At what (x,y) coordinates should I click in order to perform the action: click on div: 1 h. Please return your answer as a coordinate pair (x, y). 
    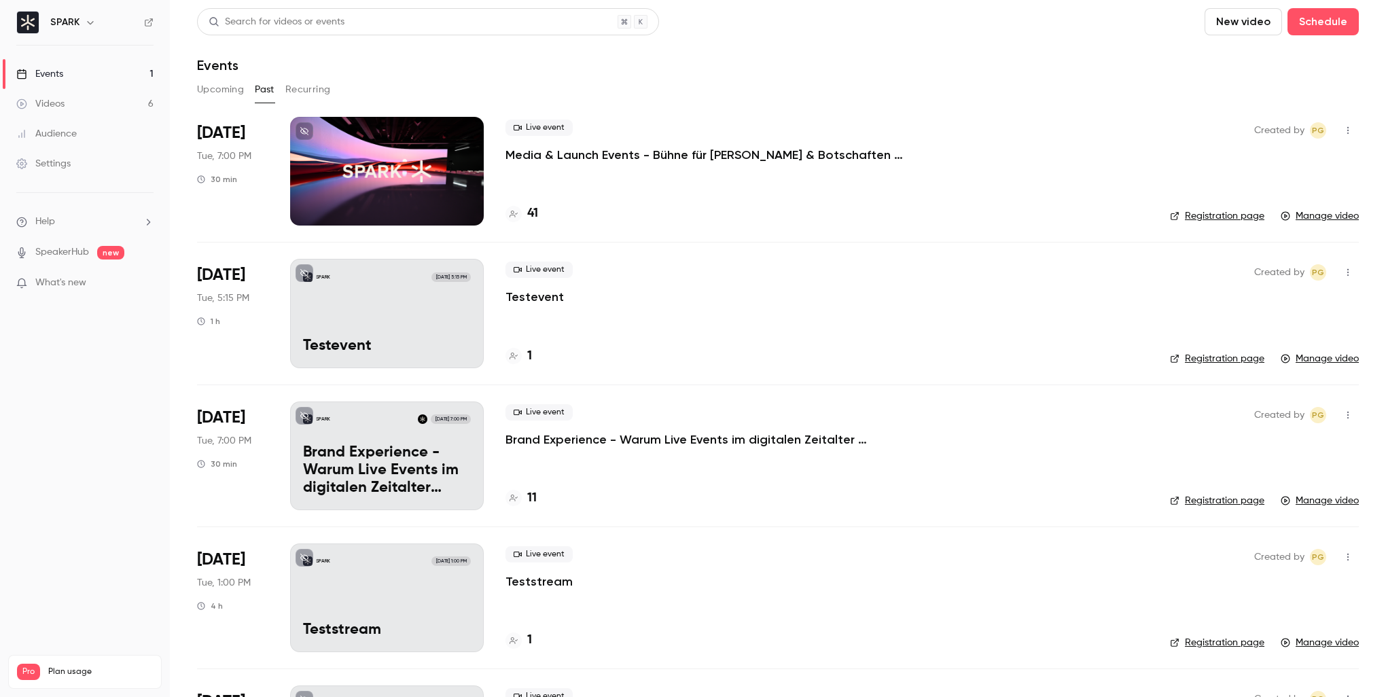
    Looking at the image, I should click on (209, 321).